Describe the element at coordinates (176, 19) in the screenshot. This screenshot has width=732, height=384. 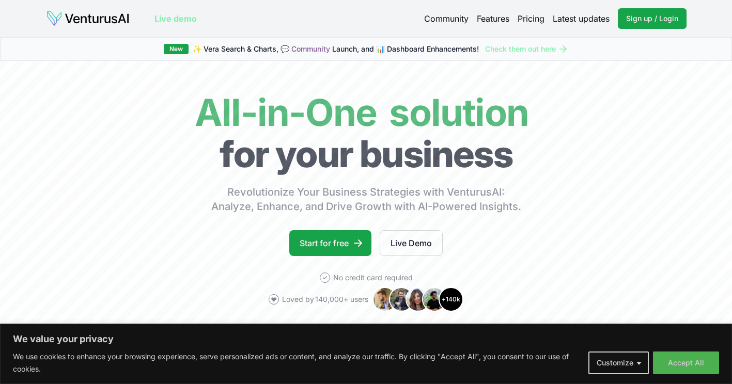
I see `a: Live demo` at that location.